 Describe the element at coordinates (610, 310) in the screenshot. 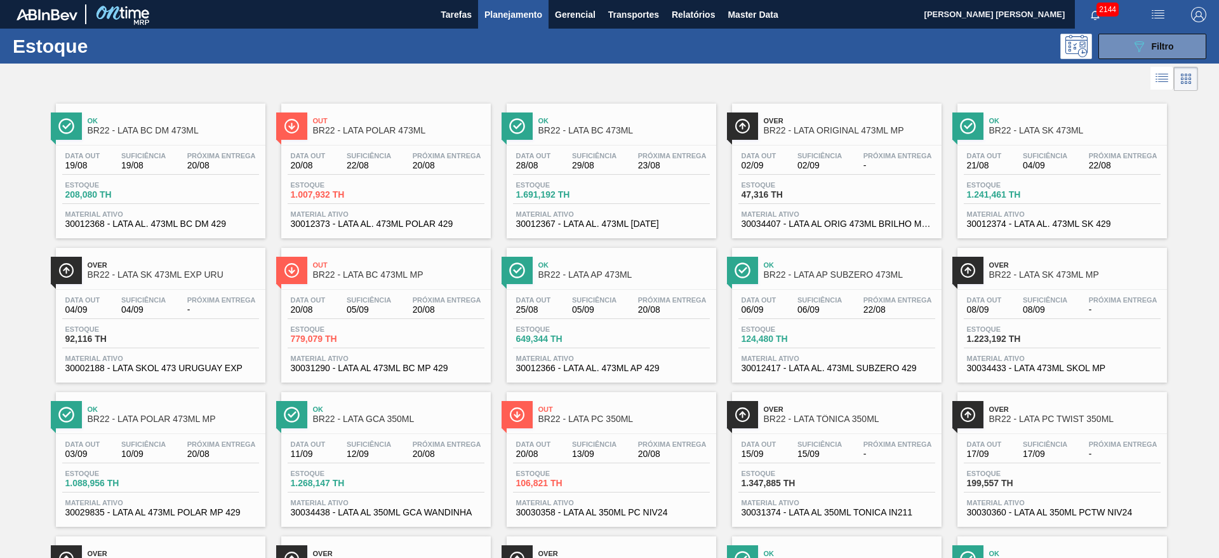

I see `a: ÍconeOkBR22 - LATA AP 473MLData out25/08Suficiência05/09Próxima Entrega20/08Estoque649,344 THMate...` at that location.